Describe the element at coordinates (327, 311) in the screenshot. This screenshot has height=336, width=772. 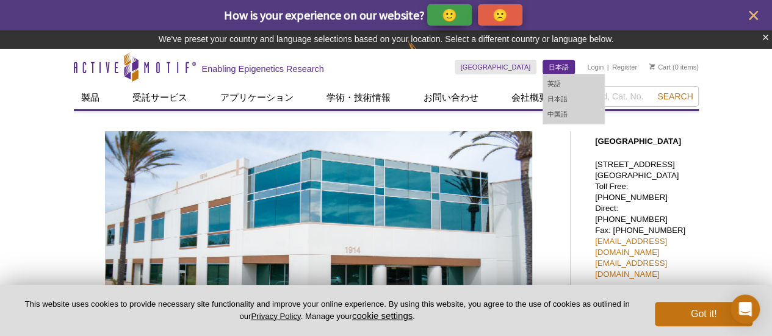
I see `p: This website uses cookies to provide necessary site functionality and improve your online experie...` at that location.